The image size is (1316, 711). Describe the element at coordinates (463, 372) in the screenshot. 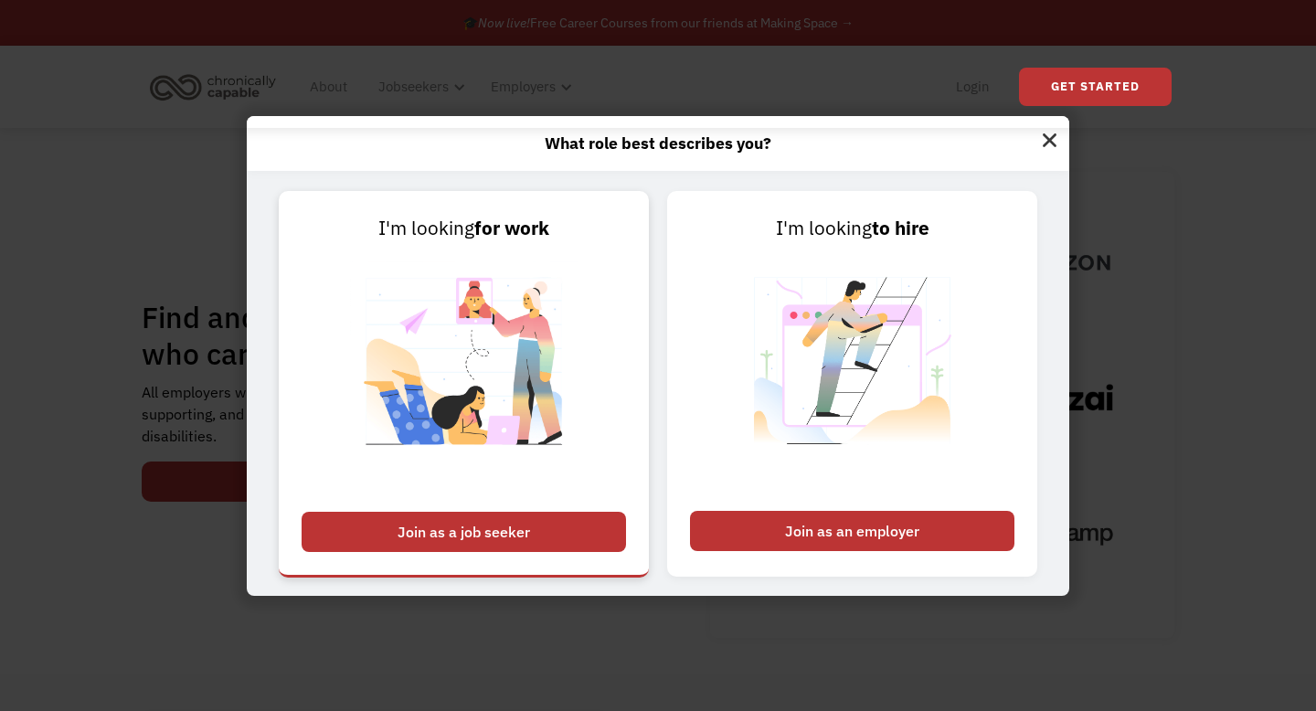

I see `img: Chronically Capable Personalized Job Matching` at that location.